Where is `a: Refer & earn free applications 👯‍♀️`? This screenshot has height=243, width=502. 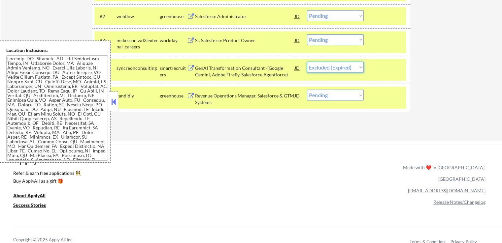 a: Refer & earn free applications 👯‍♀️ is located at coordinates (139, 175).